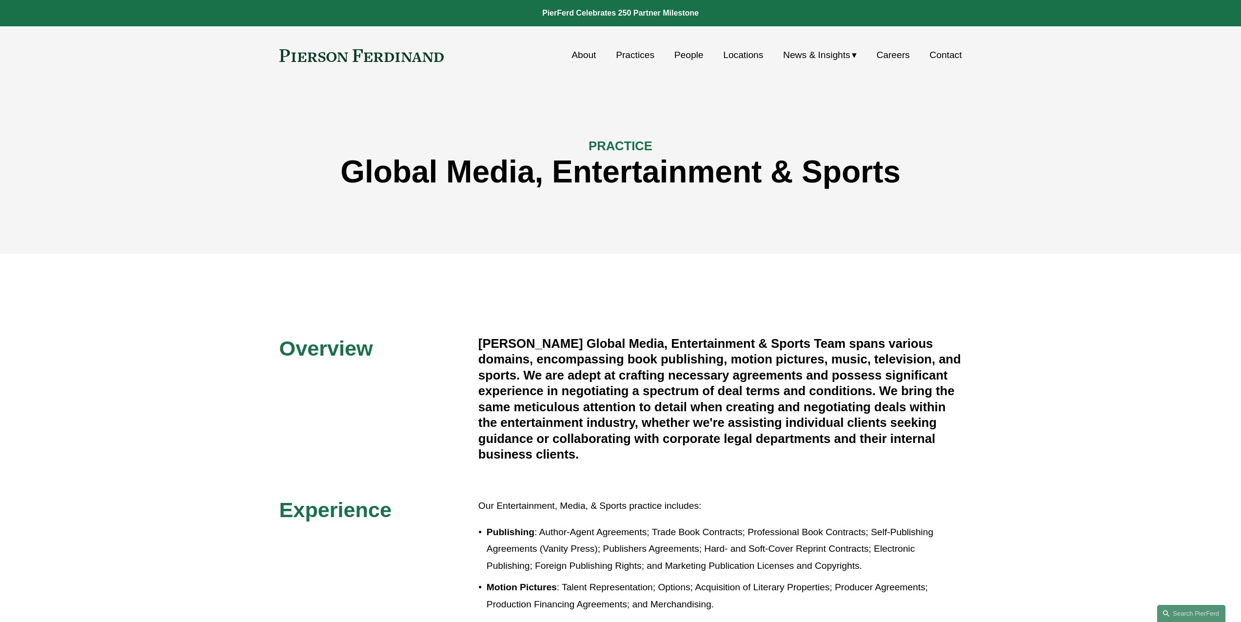 Image resolution: width=1241 pixels, height=622 pixels. Describe the element at coordinates (817, 55) in the screenshot. I see `span: News & Insights` at that location.